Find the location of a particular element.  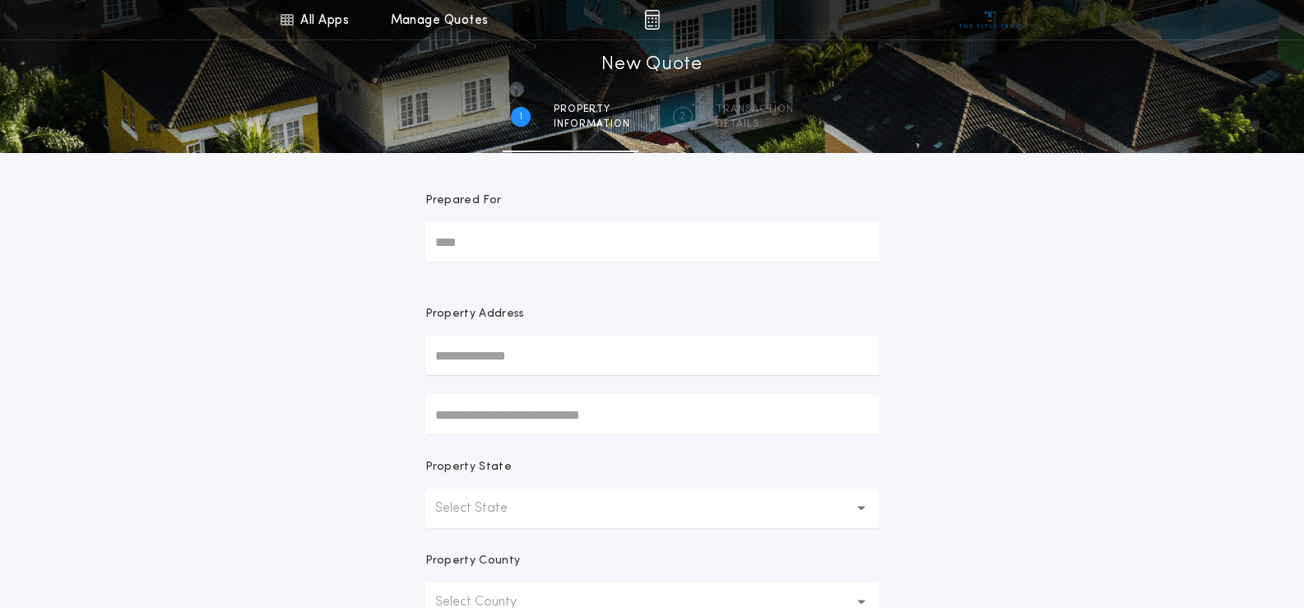

span: Transaction is located at coordinates (754, 109).